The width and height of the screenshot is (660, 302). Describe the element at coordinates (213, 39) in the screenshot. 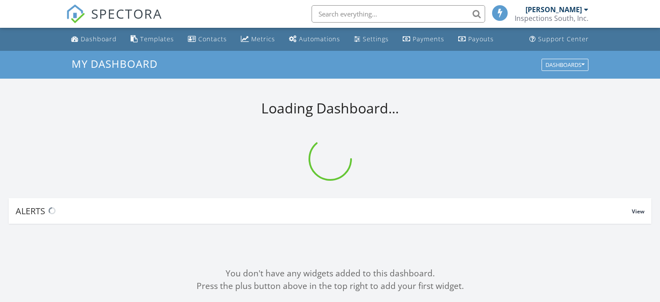

I see `div: Contacts` at that location.